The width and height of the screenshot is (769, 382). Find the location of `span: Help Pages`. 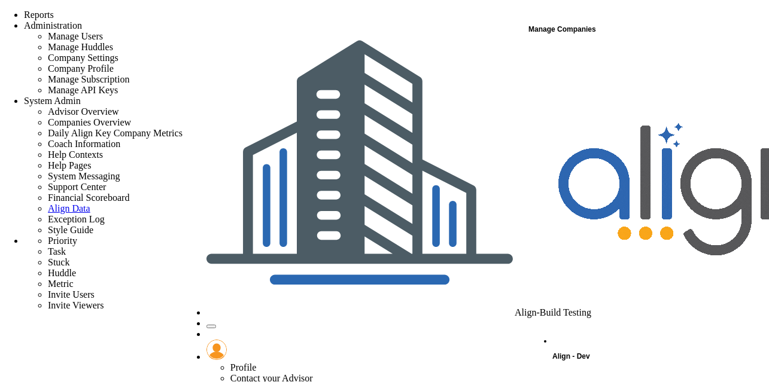

span: Help Pages is located at coordinates (69, 165).